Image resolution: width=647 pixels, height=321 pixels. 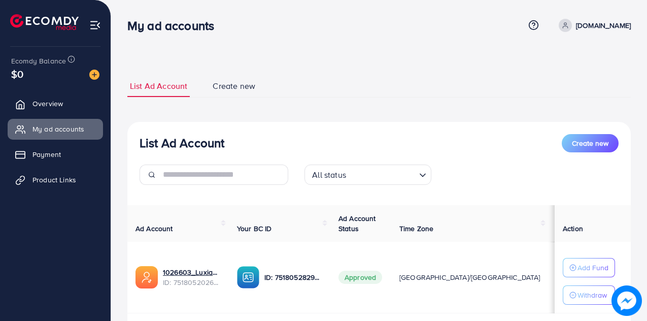 I want to click on input: Search for option, so click(x=382, y=174).